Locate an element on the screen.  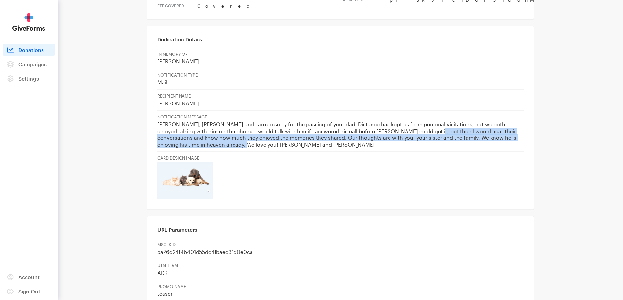
h3: URL Parameters is located at coordinates (340, 230).